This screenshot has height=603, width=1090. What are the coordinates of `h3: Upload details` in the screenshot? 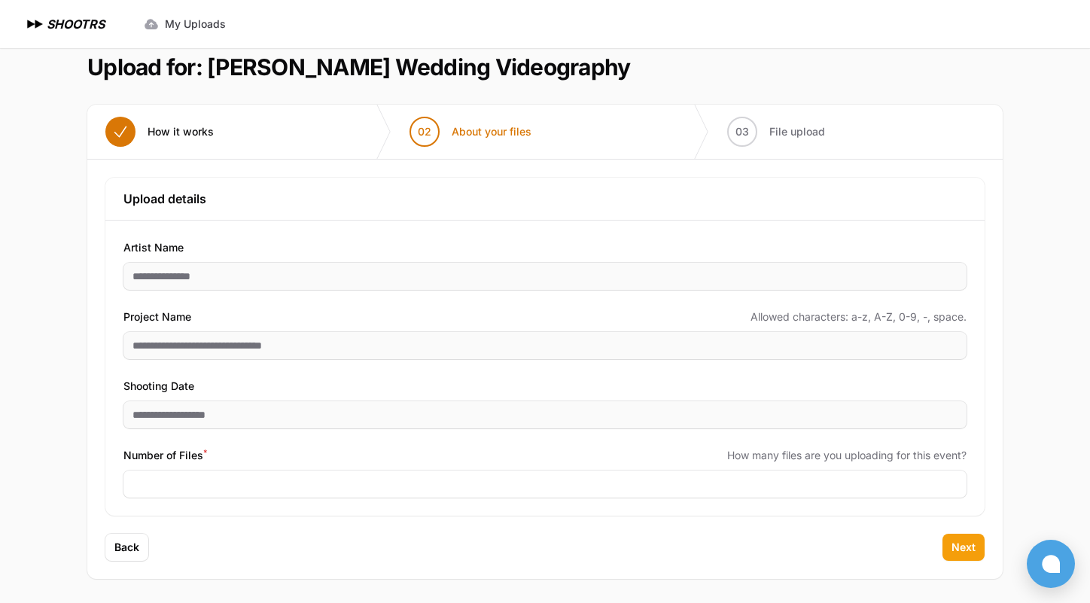 It's located at (545, 199).